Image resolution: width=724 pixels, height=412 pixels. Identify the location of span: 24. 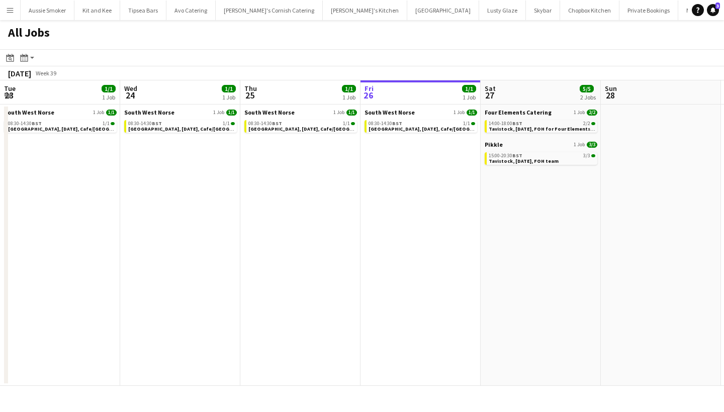
(130, 95).